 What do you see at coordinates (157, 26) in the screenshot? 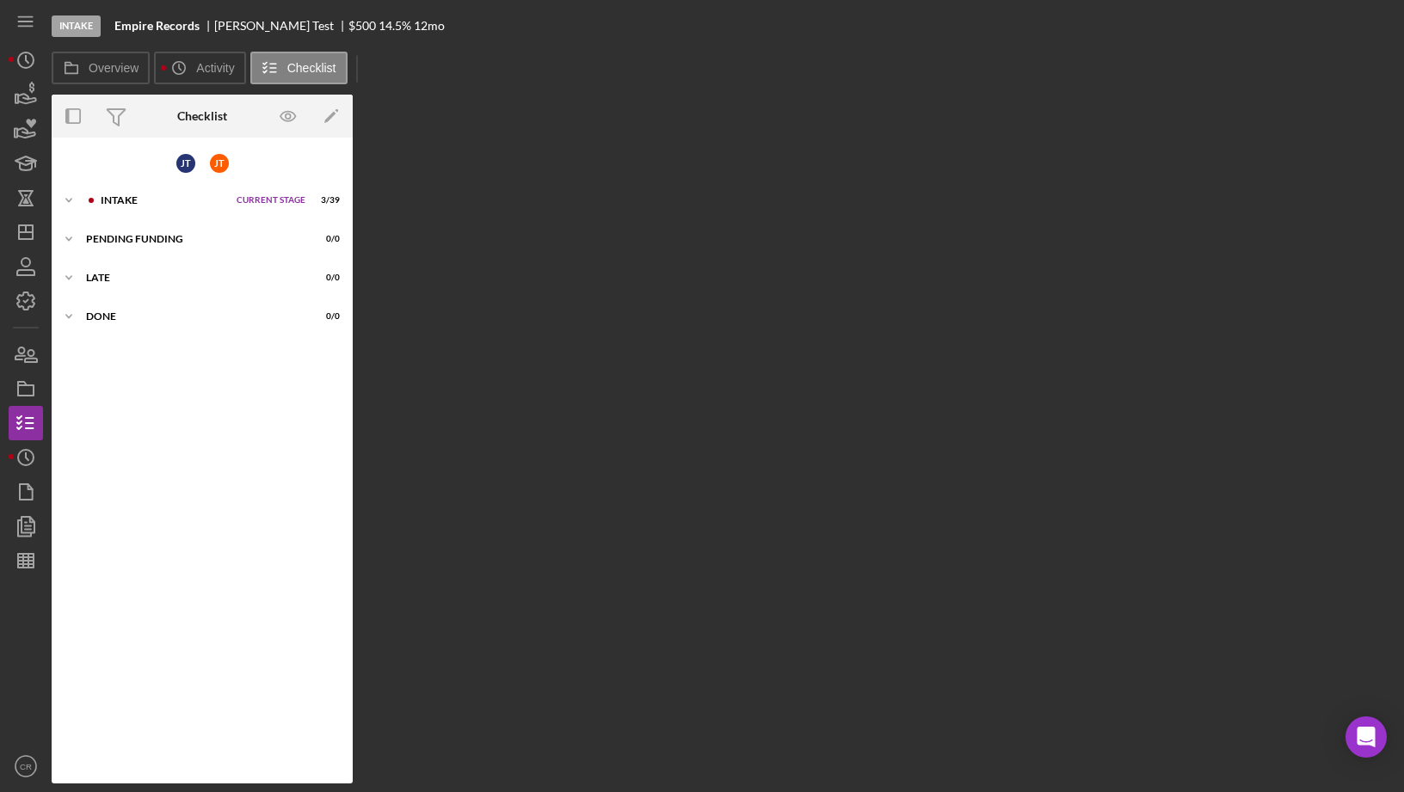
I see `b: Empire Records` at bounding box center [157, 26].